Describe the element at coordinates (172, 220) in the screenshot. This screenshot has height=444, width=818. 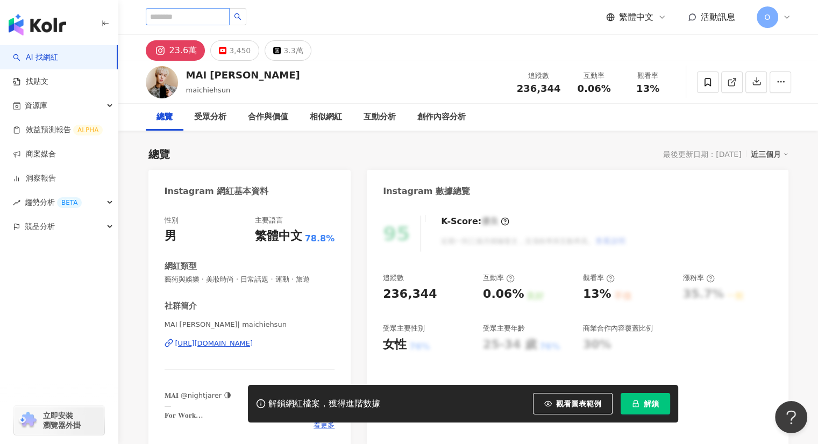
I see `div: 性別` at that location.